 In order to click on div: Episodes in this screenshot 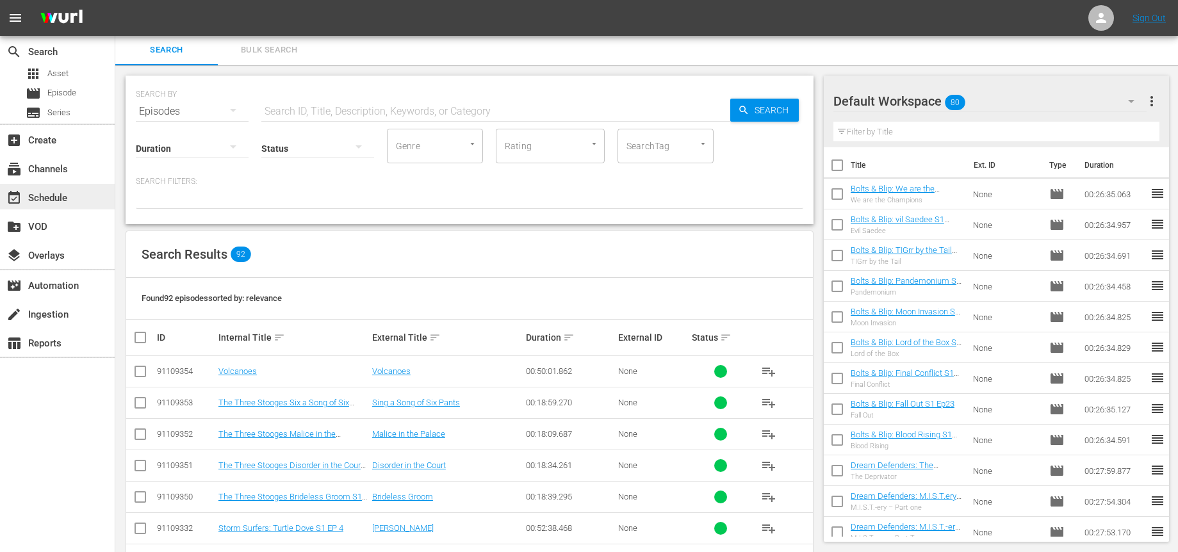, I will do `click(192, 111)`.